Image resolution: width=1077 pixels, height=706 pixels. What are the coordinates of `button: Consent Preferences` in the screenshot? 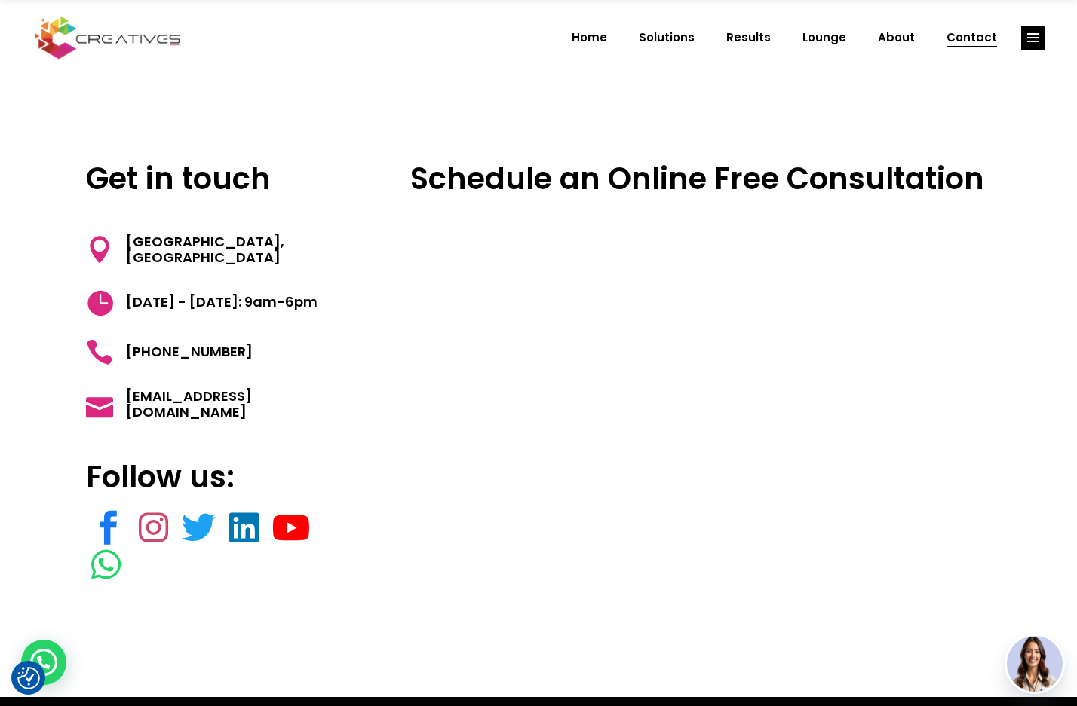 It's located at (29, 679).